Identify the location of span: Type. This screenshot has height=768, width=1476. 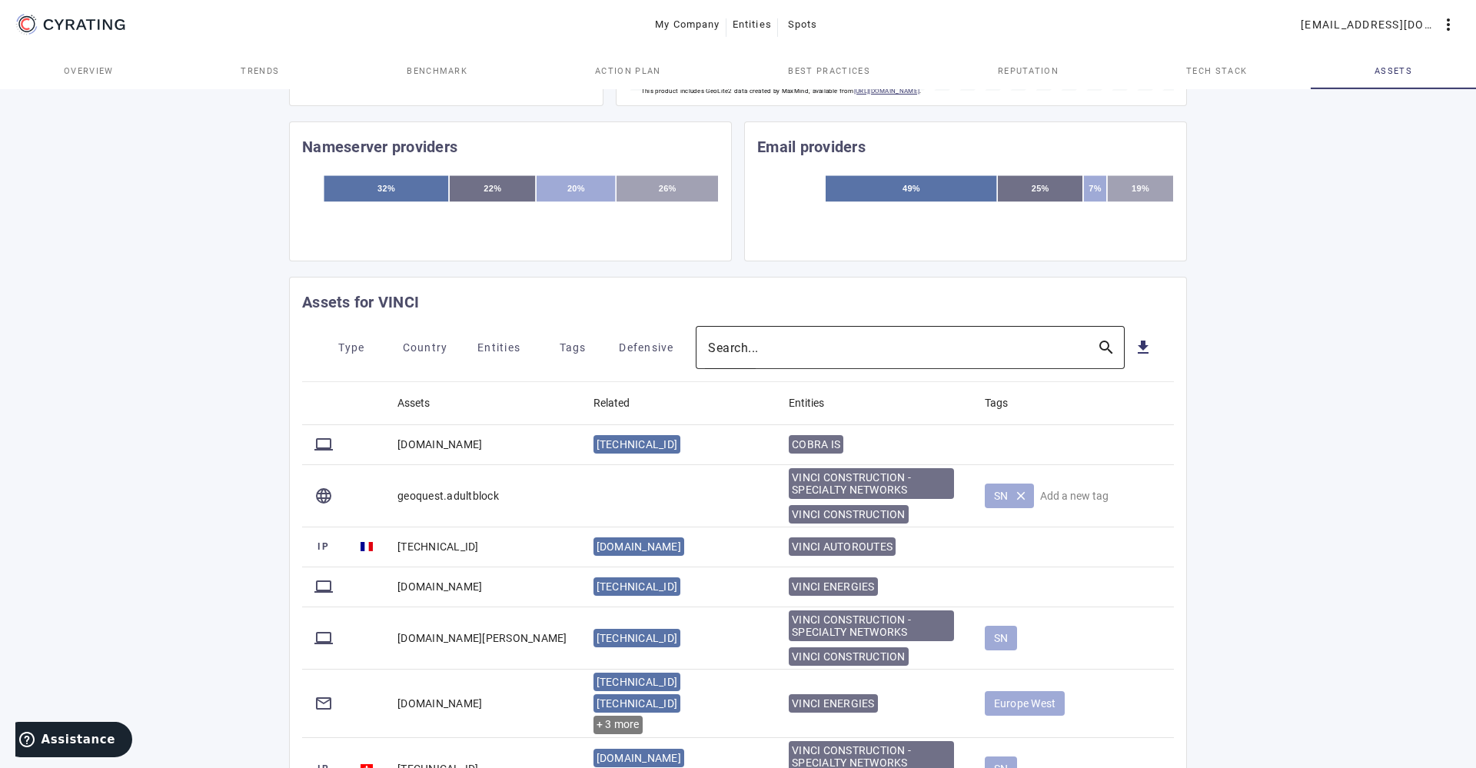
(351, 348).